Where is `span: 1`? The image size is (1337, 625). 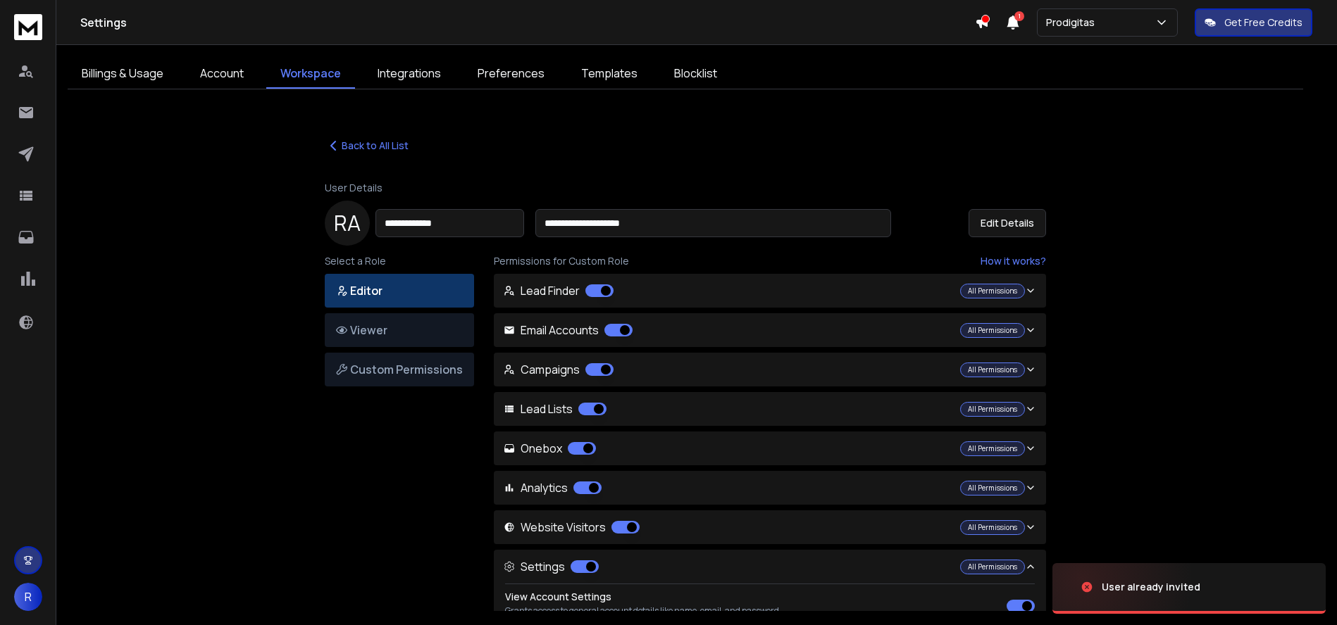
span: 1 is located at coordinates (1019, 16).